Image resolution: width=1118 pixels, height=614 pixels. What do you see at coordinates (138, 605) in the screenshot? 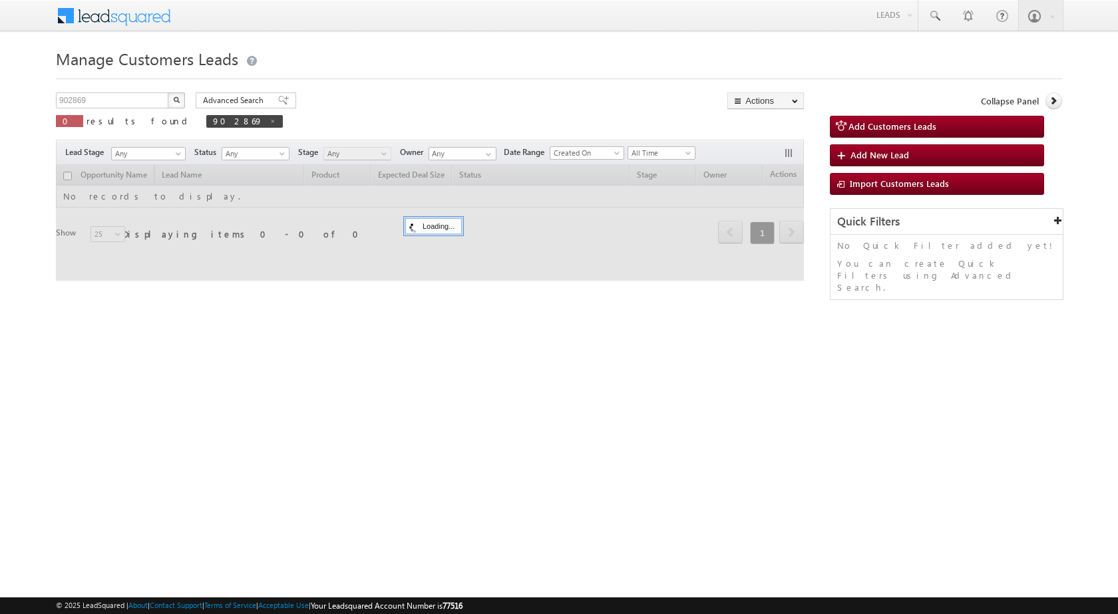
I see `a: About` at bounding box center [138, 605].